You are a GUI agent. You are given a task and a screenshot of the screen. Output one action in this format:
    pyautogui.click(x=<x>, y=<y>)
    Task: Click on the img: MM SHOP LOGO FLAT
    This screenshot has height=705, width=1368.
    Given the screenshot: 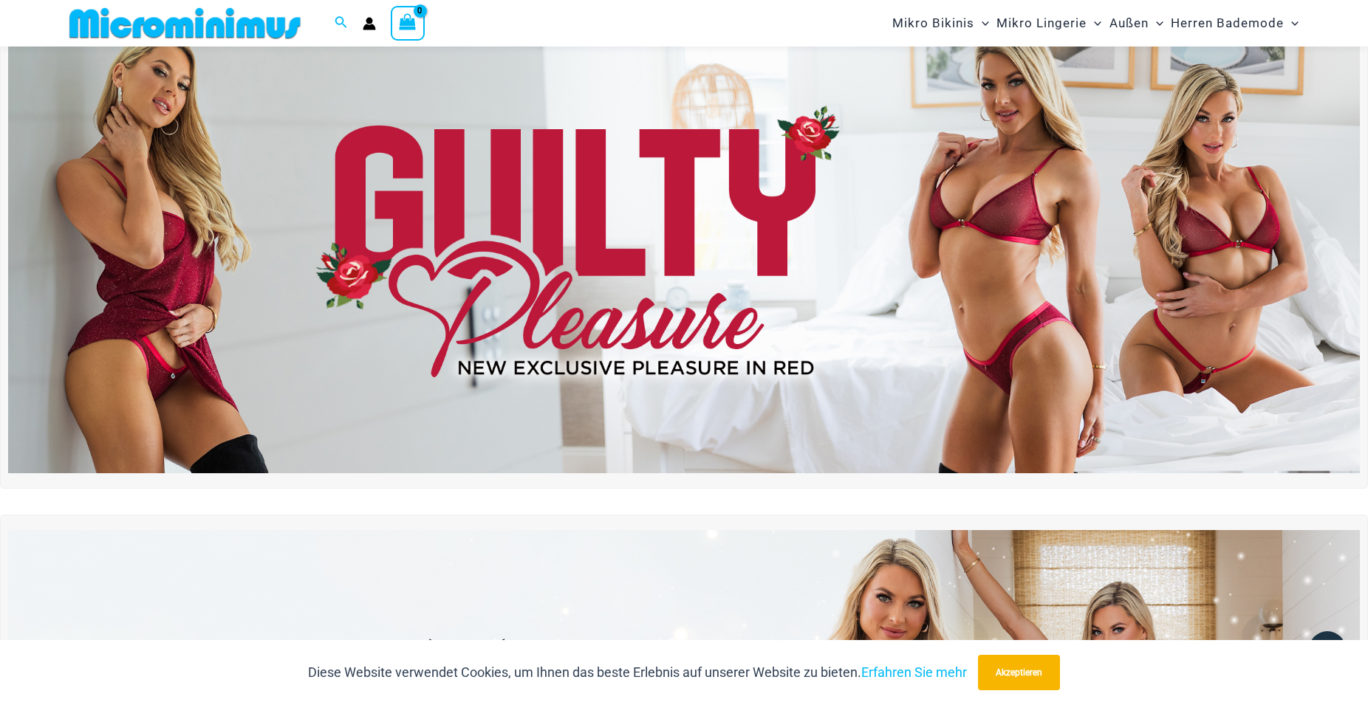 What is the action you would take?
    pyautogui.click(x=185, y=23)
    